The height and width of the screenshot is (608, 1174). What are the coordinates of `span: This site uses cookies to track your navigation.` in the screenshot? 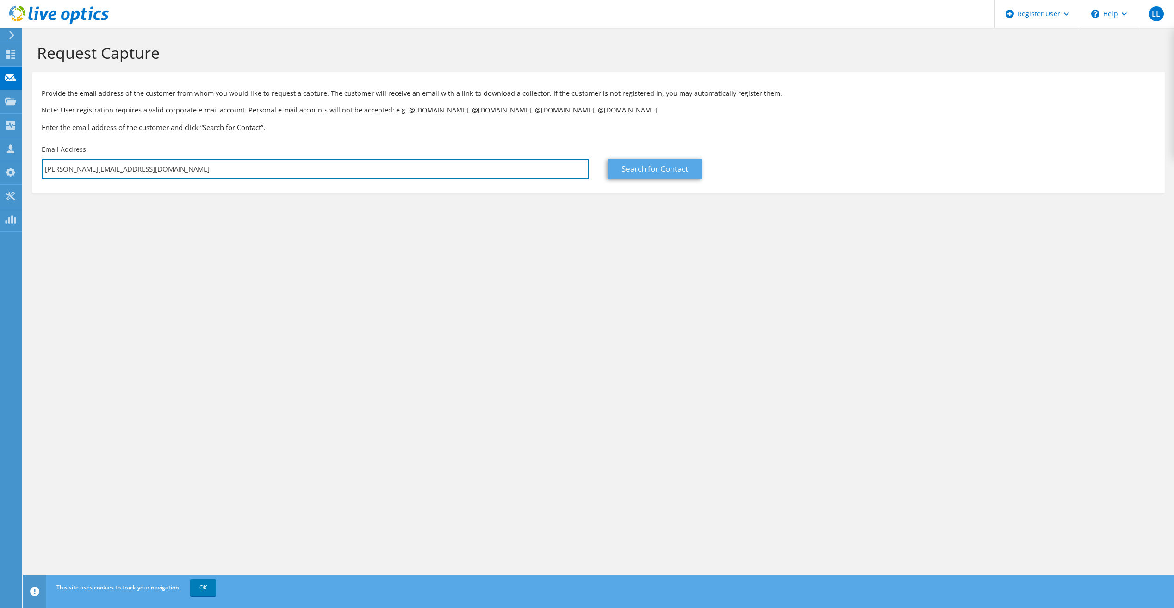 It's located at (118, 587).